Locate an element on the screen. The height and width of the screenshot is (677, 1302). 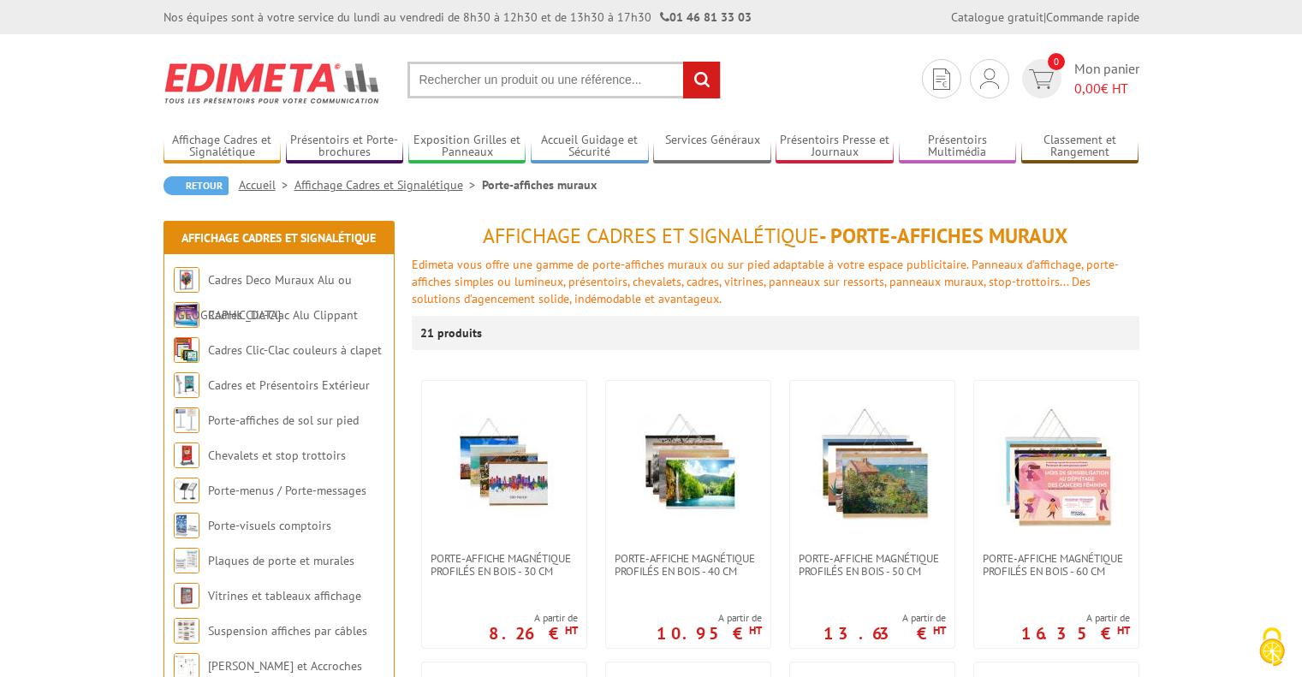
a: Commande rapide is located at coordinates (1093, 17).